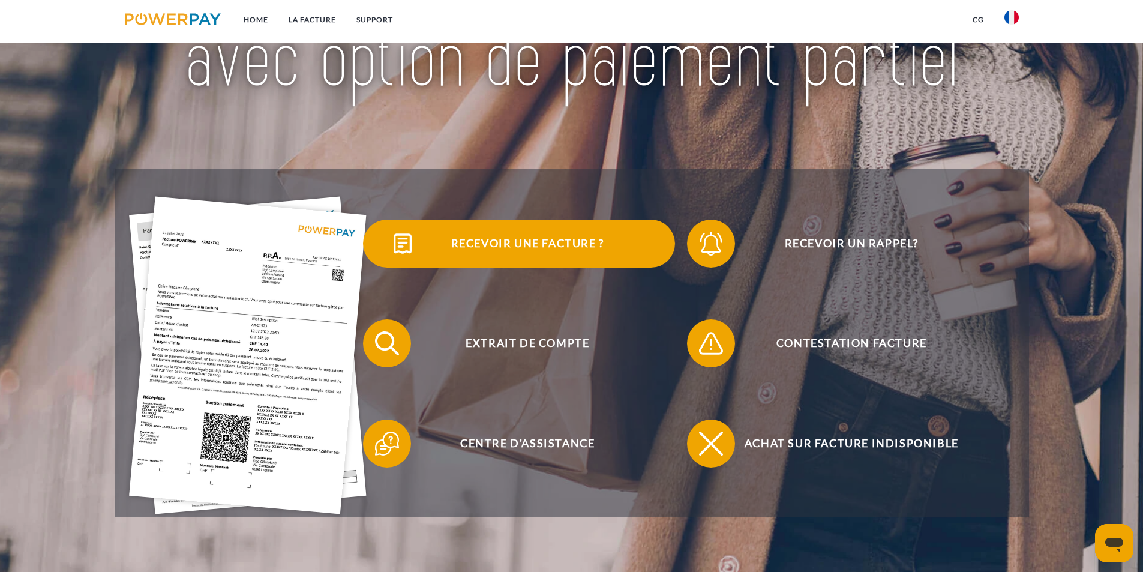 The width and height of the screenshot is (1143, 572). I want to click on img: single_invoice_powerpay_fr.jpg, so click(248, 355).